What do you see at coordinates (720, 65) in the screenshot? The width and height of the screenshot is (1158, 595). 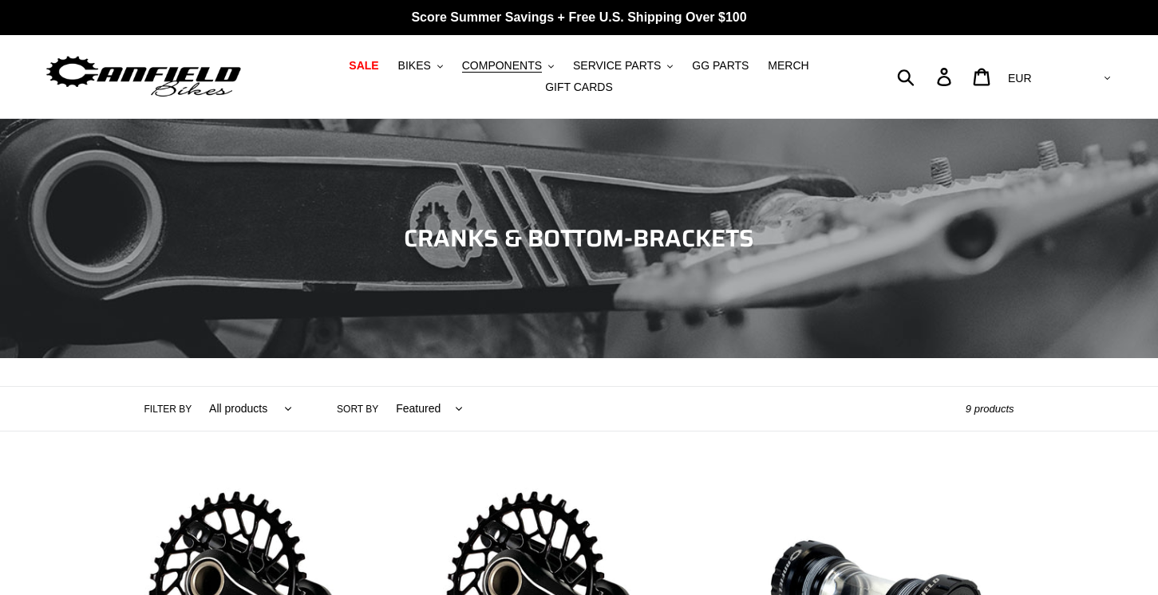 I see `span: GG PARTS` at bounding box center [720, 65].